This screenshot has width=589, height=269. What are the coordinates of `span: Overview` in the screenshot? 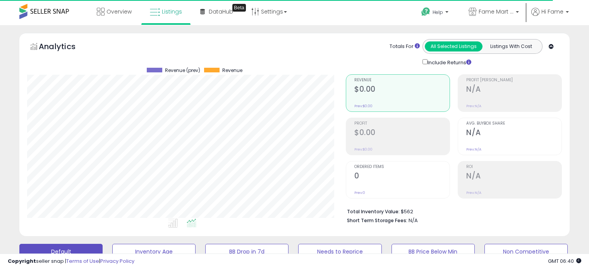 It's located at (119, 12).